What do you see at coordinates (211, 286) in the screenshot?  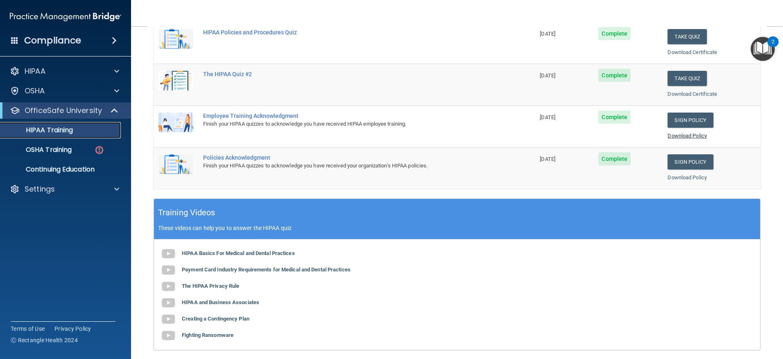 I see `b: The HIPAA Privacy Rule` at bounding box center [211, 286].